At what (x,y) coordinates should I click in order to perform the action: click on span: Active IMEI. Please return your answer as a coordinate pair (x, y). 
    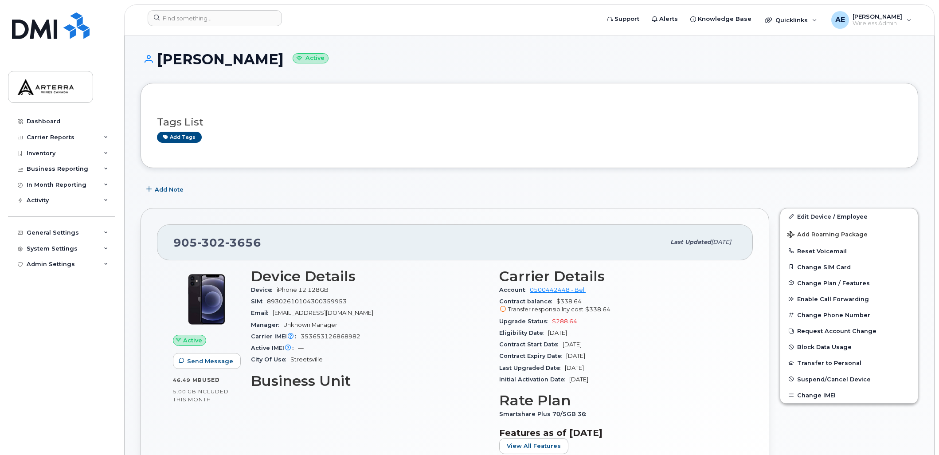
    Looking at the image, I should click on (274, 348).